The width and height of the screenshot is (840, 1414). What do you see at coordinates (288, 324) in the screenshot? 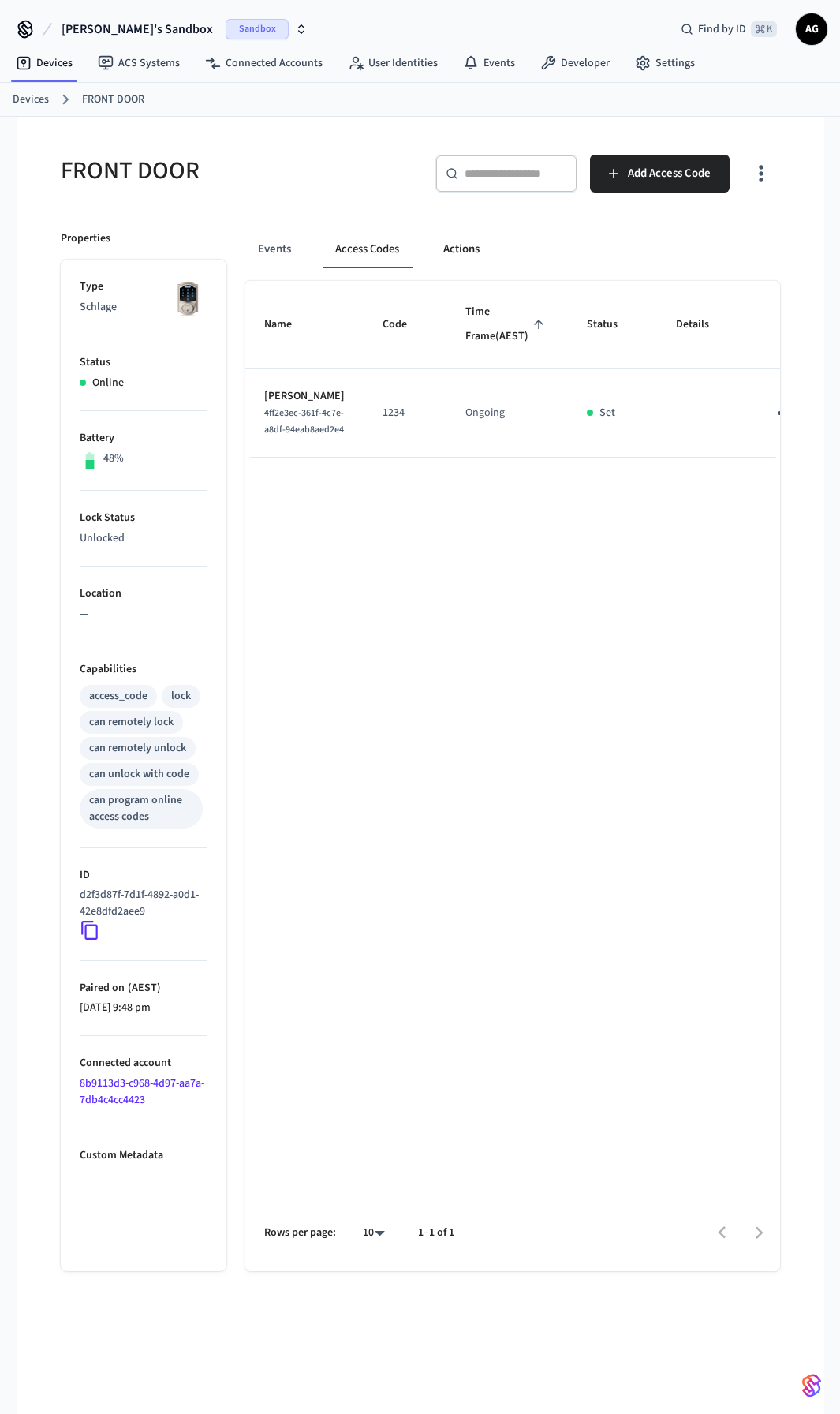
I see `span: Name` at bounding box center [288, 324].